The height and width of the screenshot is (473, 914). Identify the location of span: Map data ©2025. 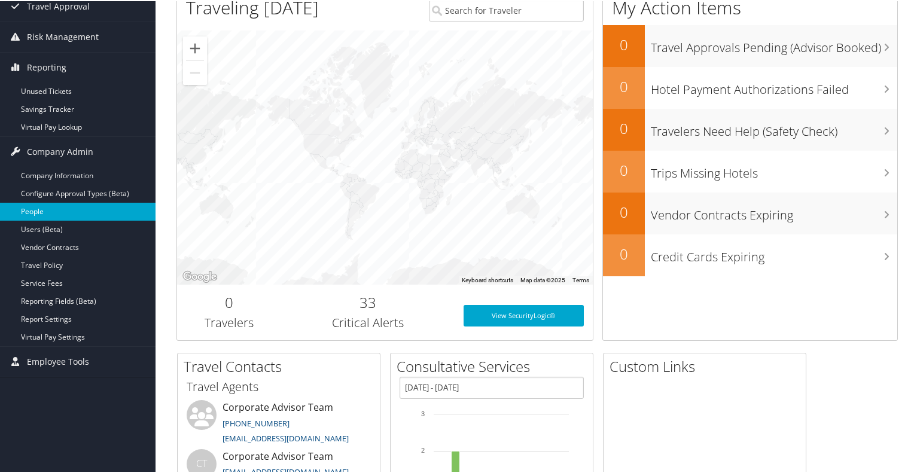
(542, 279).